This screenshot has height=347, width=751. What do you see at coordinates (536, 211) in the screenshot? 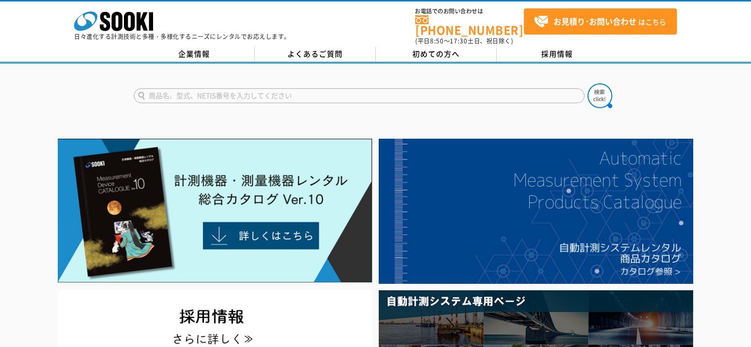
I see `img: 自動計測システムカタログ` at bounding box center [536, 211].